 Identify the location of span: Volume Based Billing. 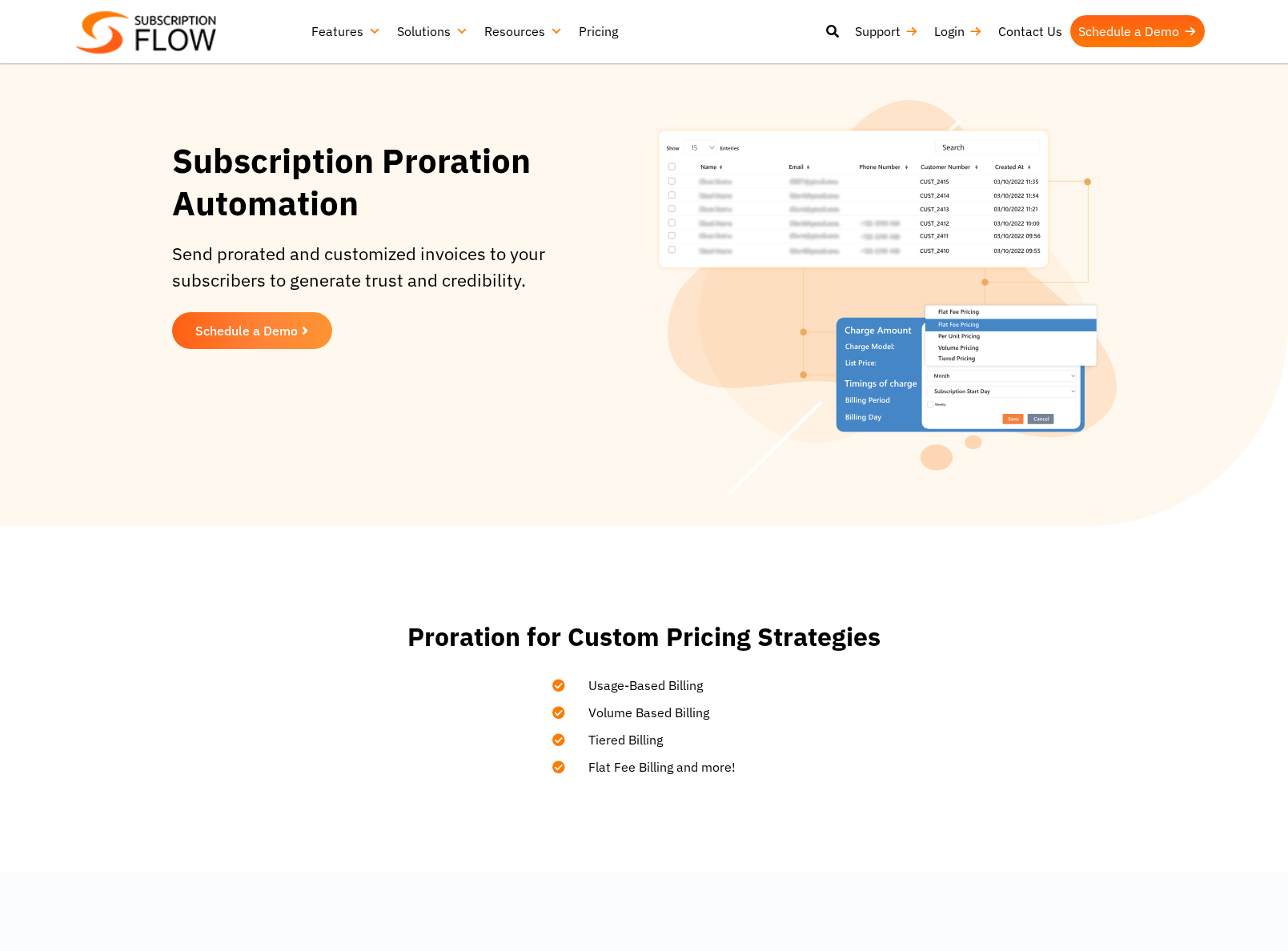
(639, 712).